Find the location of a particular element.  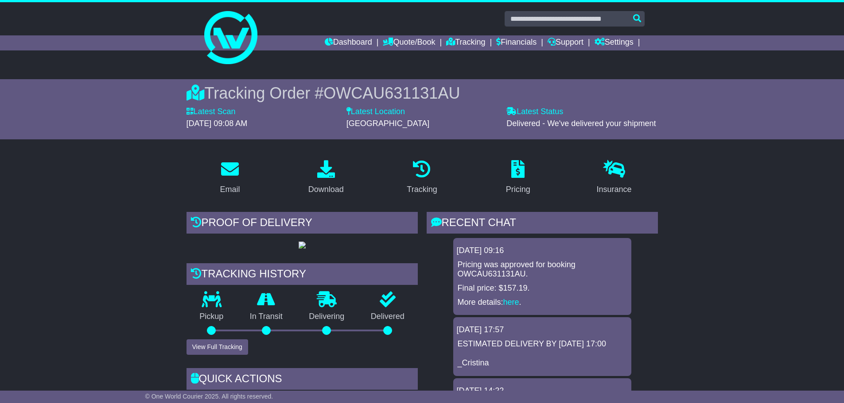

div: Proof of Delivery is located at coordinates (302, 224).